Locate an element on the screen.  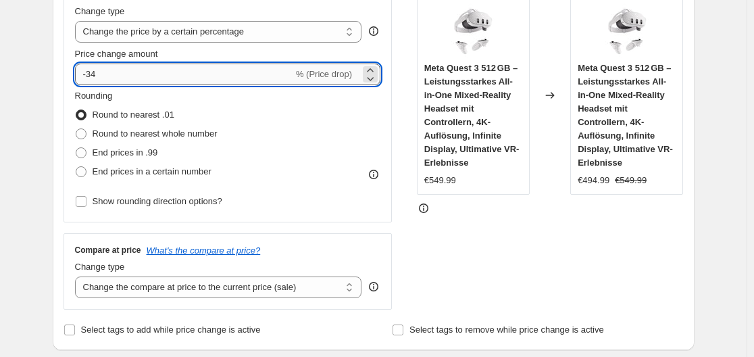
div: €494.99 is located at coordinates (593, 180).